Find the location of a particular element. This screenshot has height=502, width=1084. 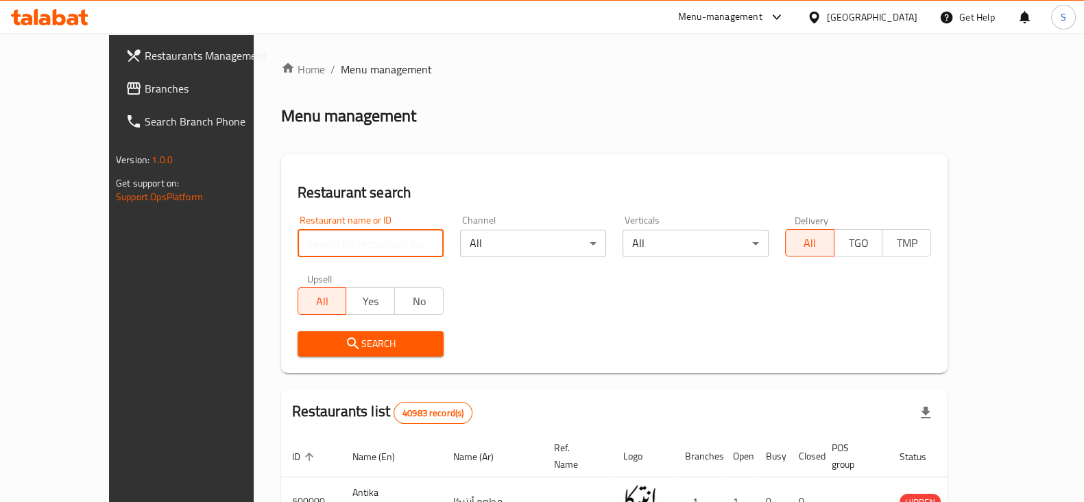

nav: breadcrumb is located at coordinates (615, 69).